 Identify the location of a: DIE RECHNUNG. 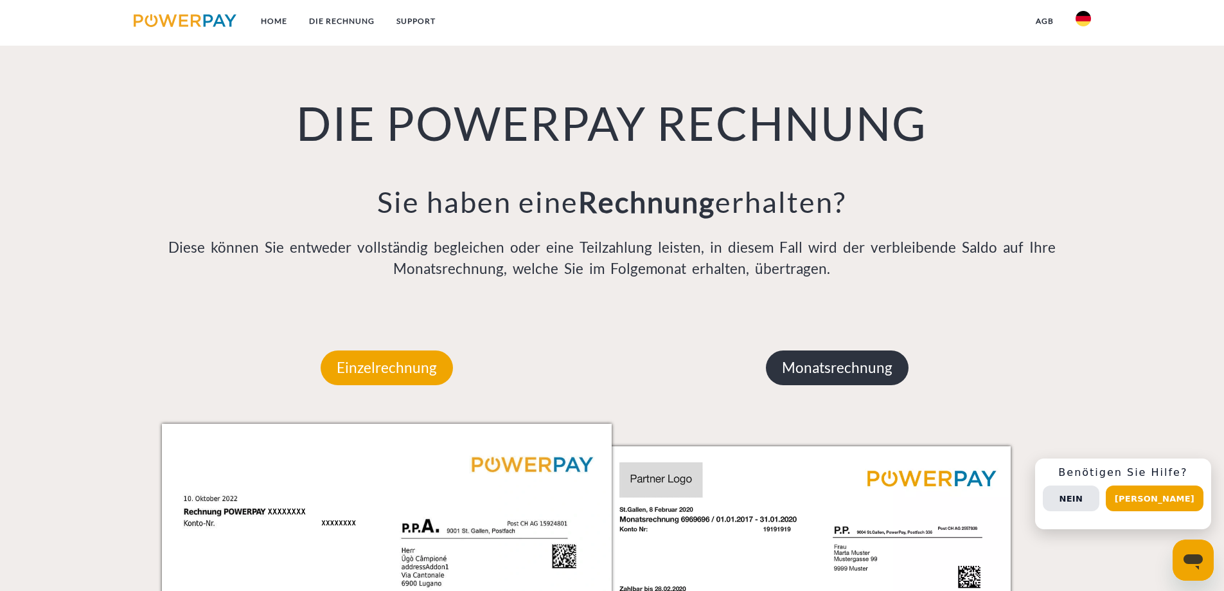
(342, 21).